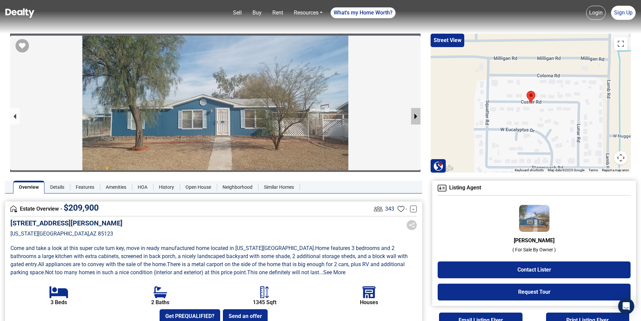 This screenshot has width=641, height=321. What do you see at coordinates (332, 273) in the screenshot?
I see `a: ...See More` at bounding box center [332, 273].